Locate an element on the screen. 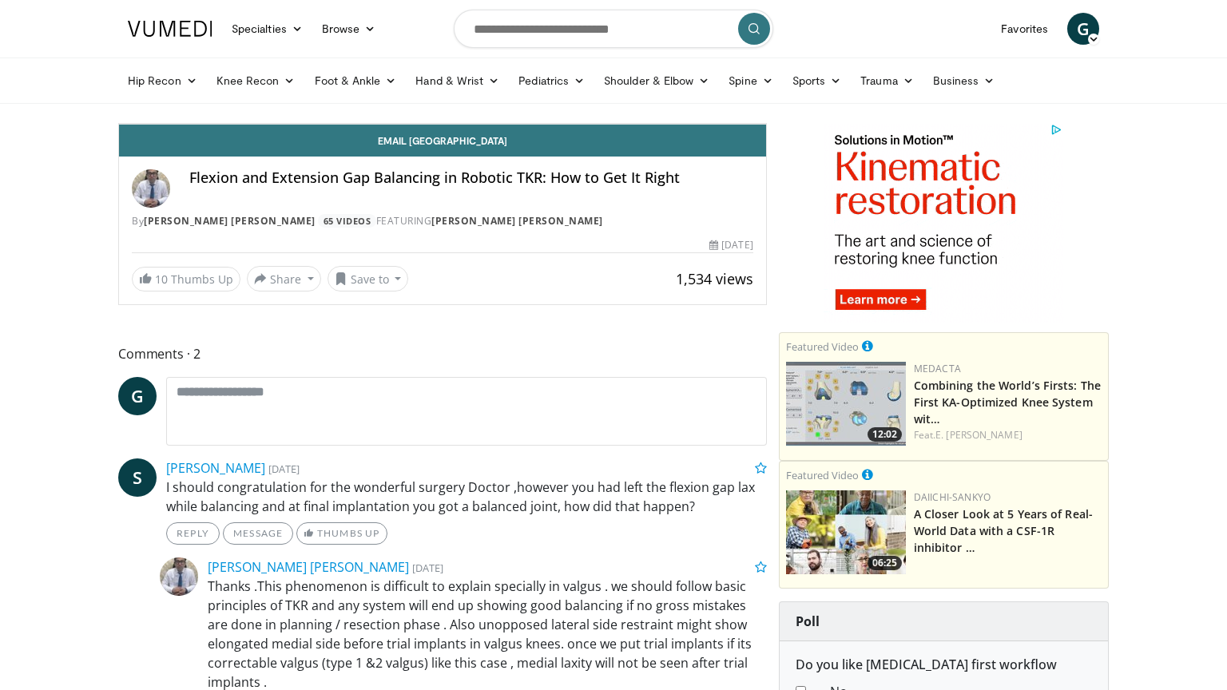 The width and height of the screenshot is (1227, 690). video-js: Video Player is located at coordinates (443, 124).